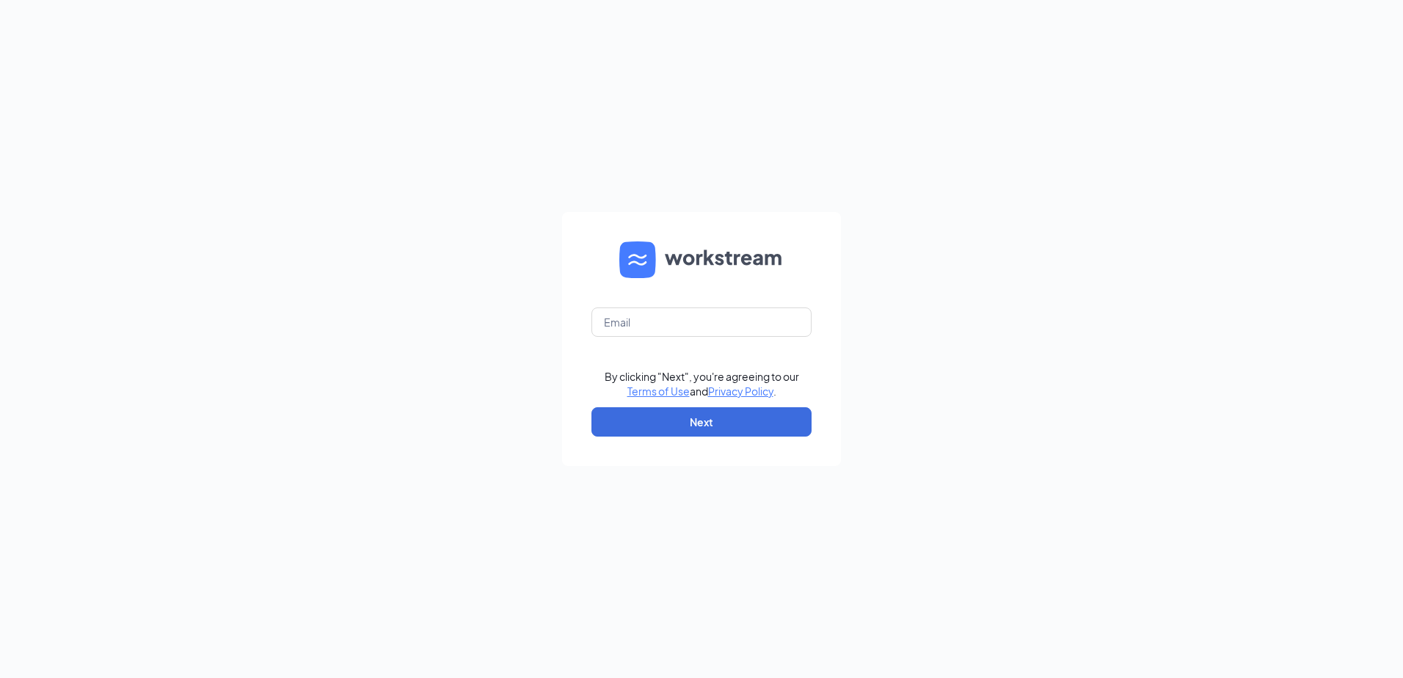 The width and height of the screenshot is (1403, 678). I want to click on div: By clicking "Next", you're agreeing to our and ., so click(701, 384).